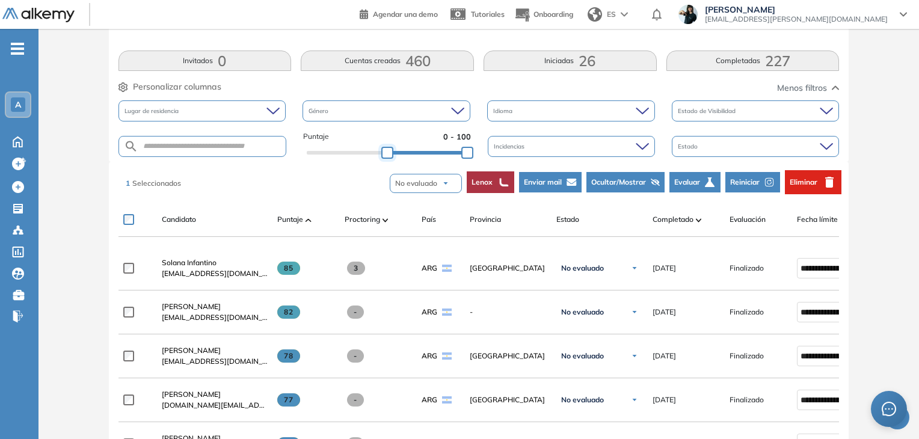 The height and width of the screenshot is (439, 919). Describe the element at coordinates (153, 111) in the screenshot. I see `span: Lugar de residencia` at that location.